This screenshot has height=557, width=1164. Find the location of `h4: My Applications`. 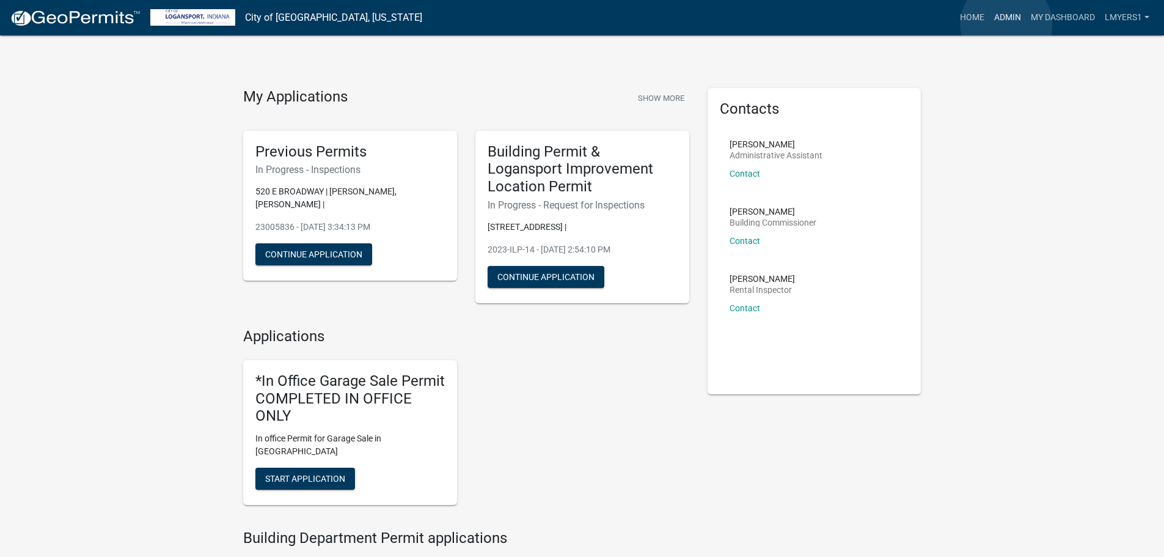

h4: My Applications is located at coordinates (295, 97).